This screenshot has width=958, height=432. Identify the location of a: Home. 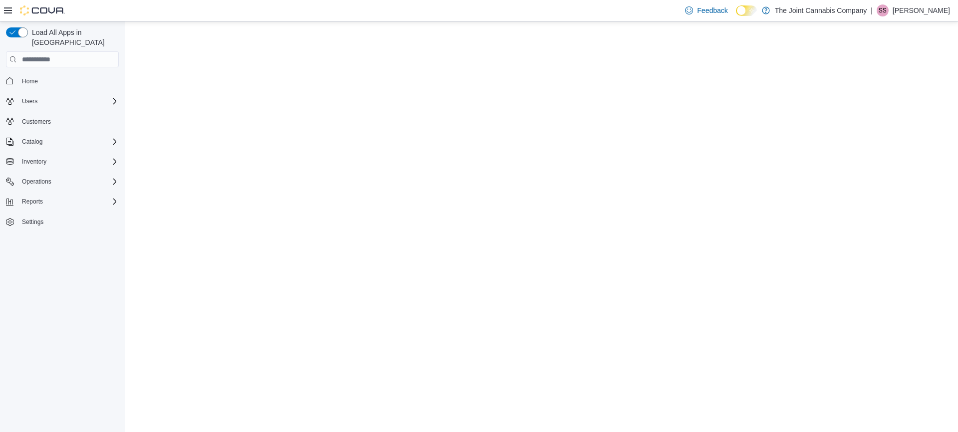
(30, 81).